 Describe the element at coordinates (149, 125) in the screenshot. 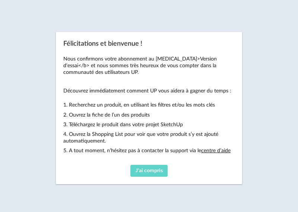

I see `p: 3. Téléchargez le produit dans votre projet SketchUp` at that location.